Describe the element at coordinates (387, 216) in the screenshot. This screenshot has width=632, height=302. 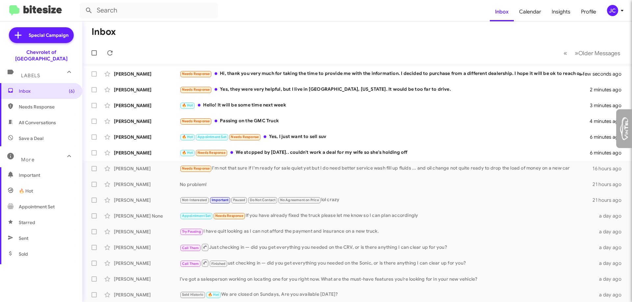
I see `div: If you have already fixed the truck please let me know so I can plan accordingly` at that location.